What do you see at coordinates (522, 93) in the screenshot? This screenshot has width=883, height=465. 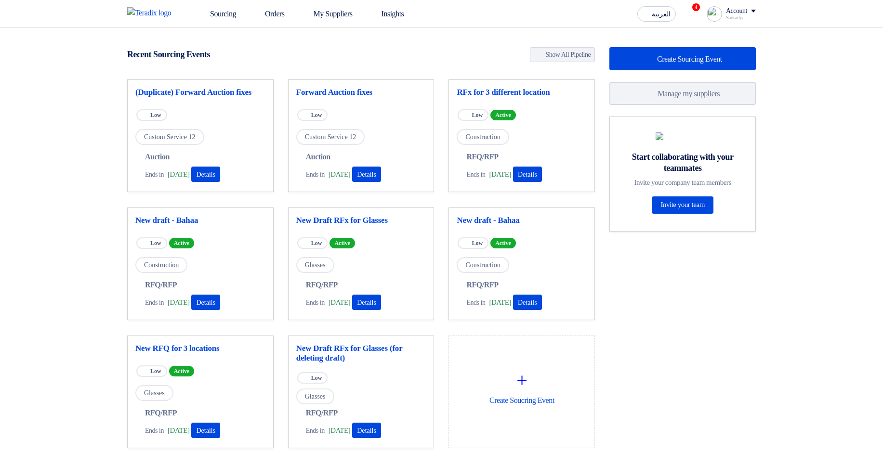 I see `a: RFx for 3 different location` at bounding box center [522, 93].